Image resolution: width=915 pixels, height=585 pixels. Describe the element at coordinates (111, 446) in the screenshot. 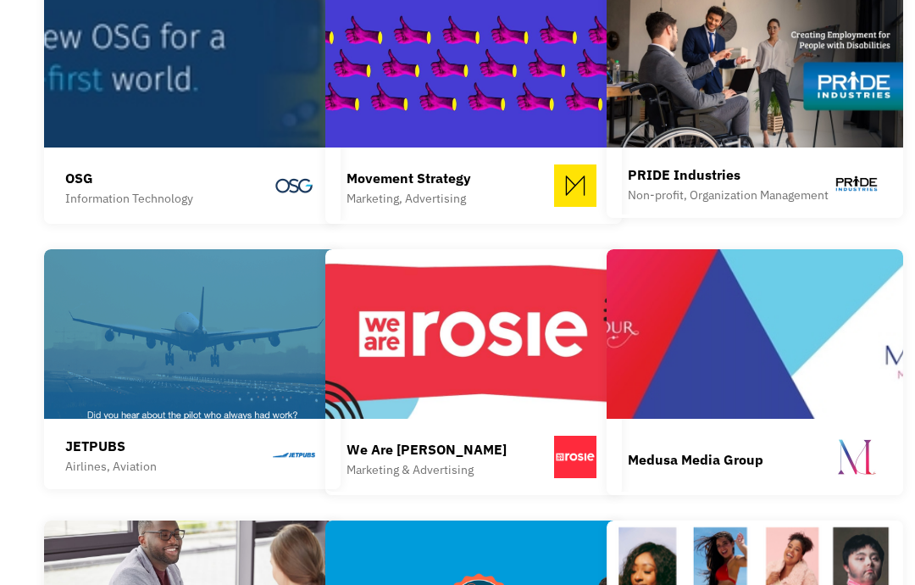

I see `div: JETPUBS` at that location.